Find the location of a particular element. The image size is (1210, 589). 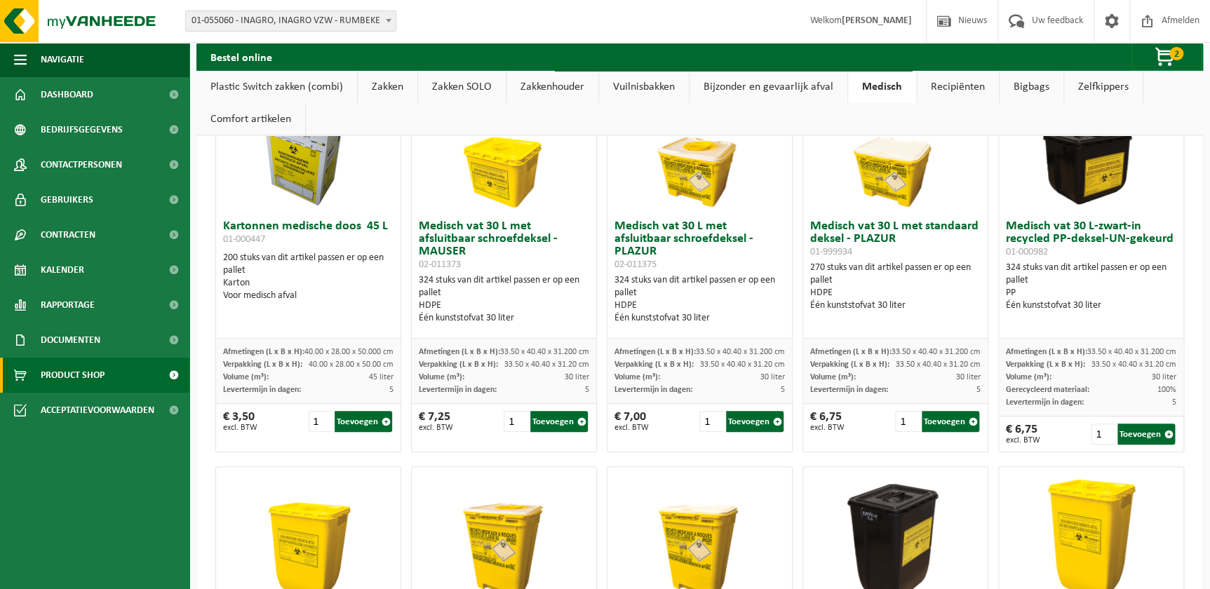

span: Product Shop is located at coordinates (72, 375).